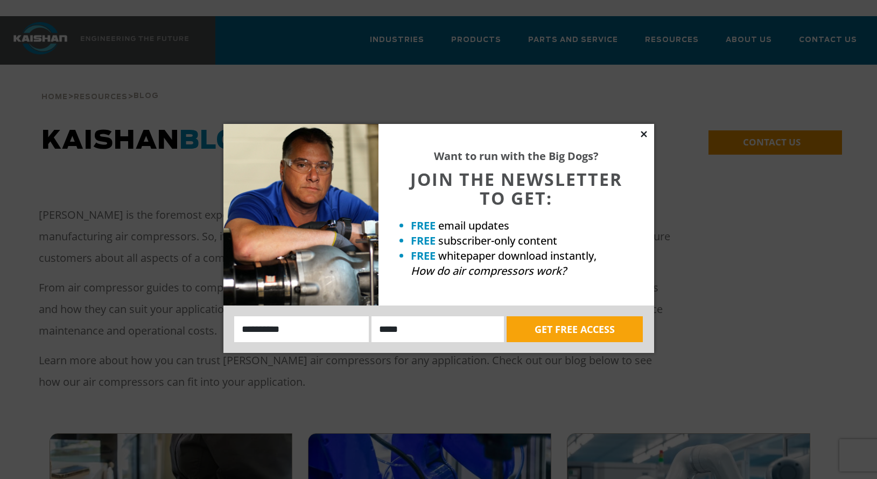  I want to click on input: Name:, so click(302, 329).